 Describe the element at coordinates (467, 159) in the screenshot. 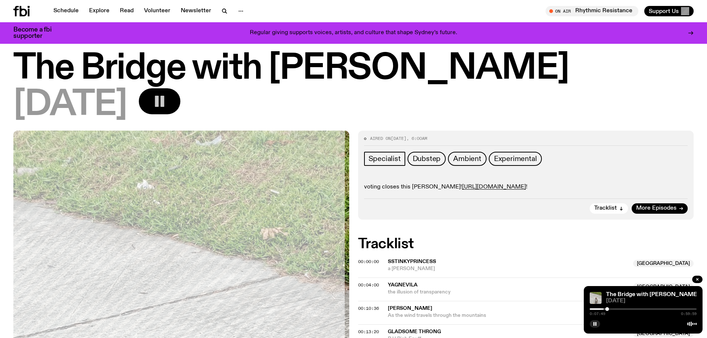

I see `span: Ambient` at that location.